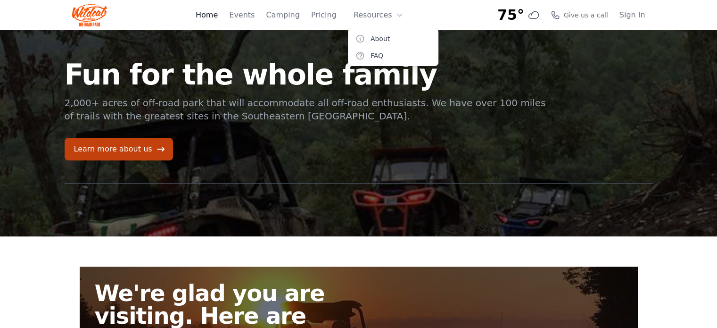  Describe the element at coordinates (283, 15) in the screenshot. I see `a: Camping` at that location.